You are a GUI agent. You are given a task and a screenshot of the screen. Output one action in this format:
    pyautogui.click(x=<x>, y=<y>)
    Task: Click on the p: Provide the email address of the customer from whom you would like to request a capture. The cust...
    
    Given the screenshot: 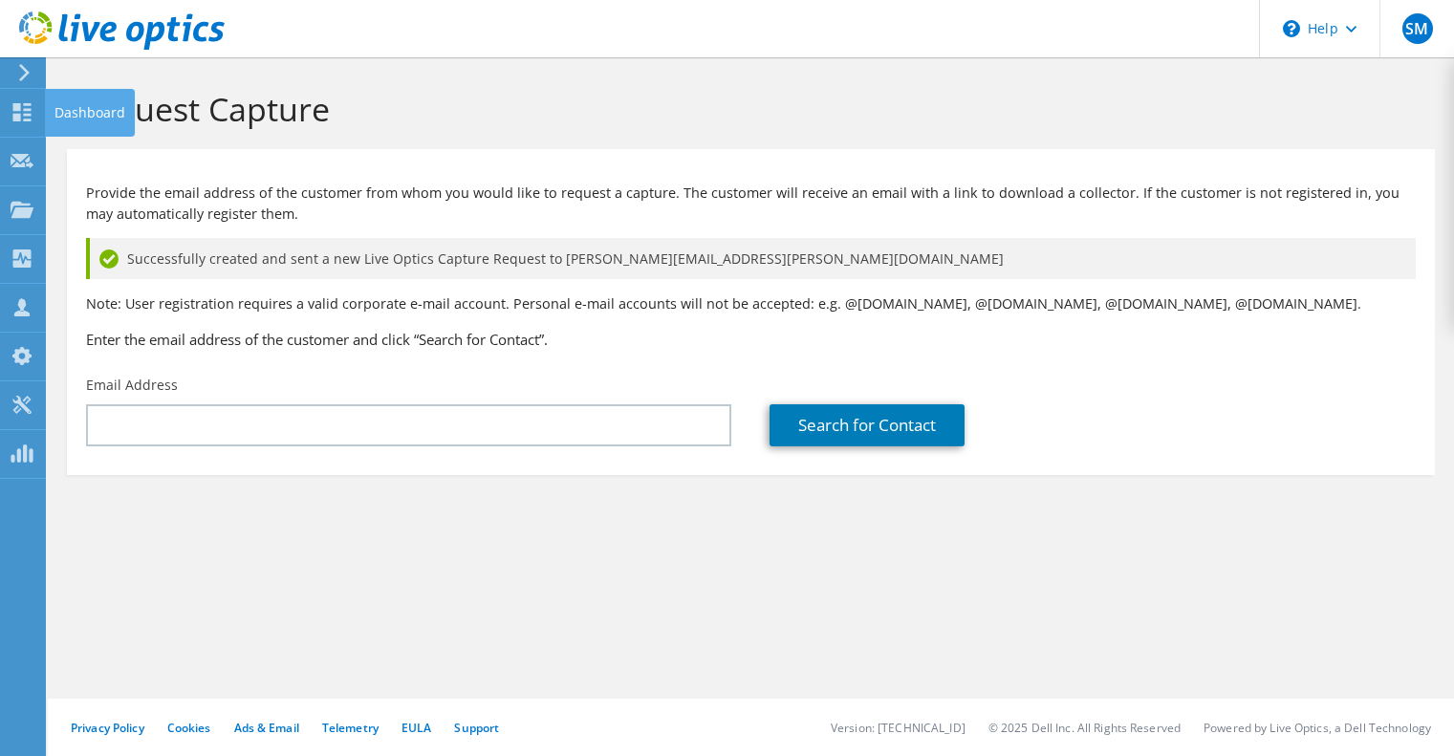 What is the action you would take?
    pyautogui.click(x=750, y=204)
    